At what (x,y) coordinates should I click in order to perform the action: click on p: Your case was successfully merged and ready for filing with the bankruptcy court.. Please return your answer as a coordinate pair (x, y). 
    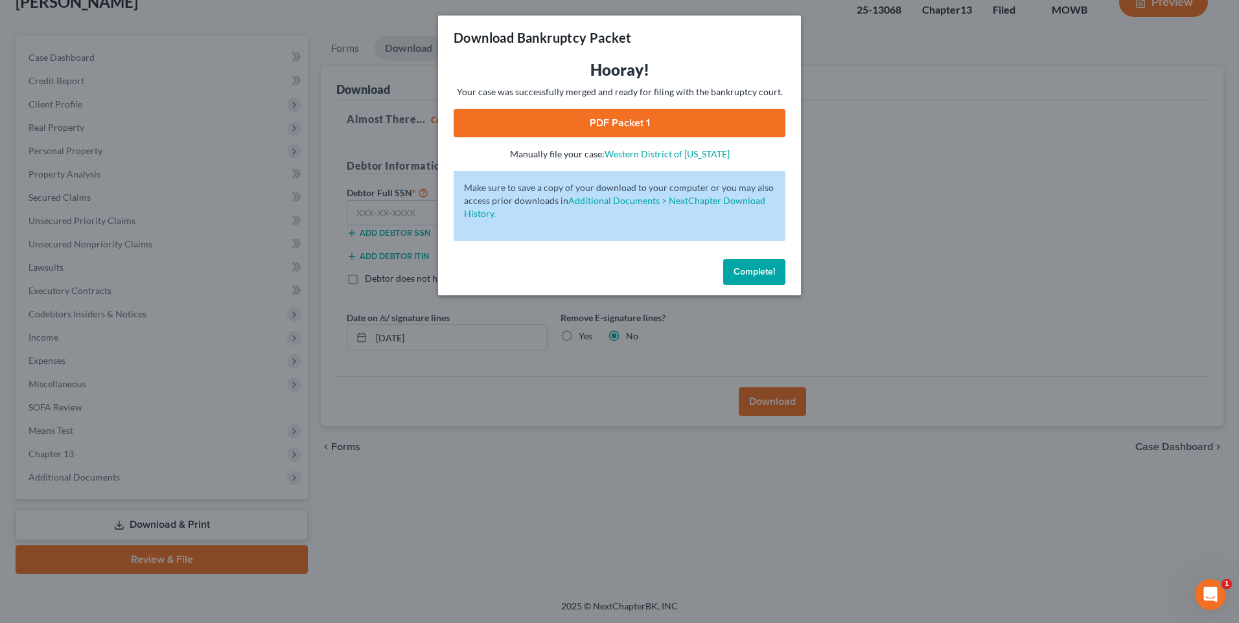
    Looking at the image, I should click on (619, 92).